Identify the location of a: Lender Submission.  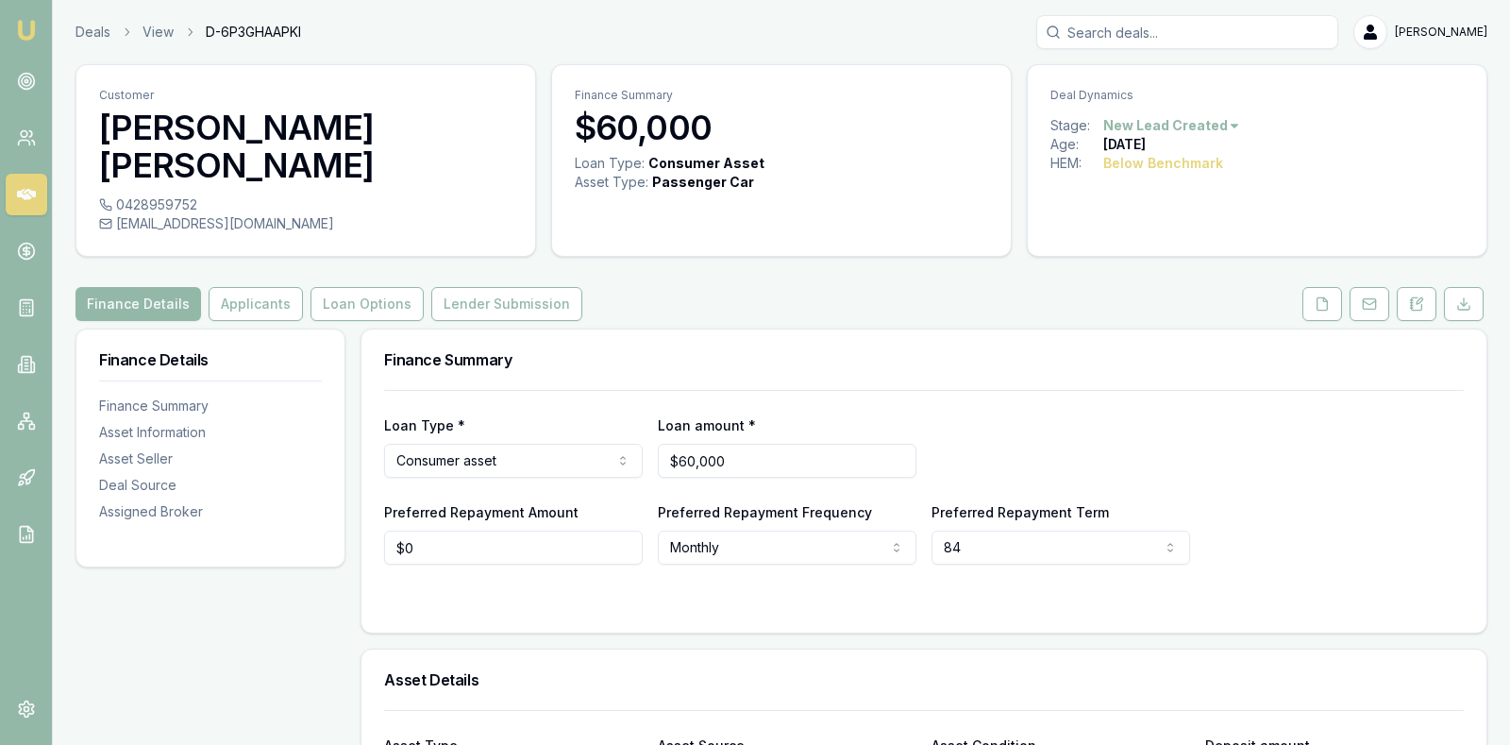
(507, 304).